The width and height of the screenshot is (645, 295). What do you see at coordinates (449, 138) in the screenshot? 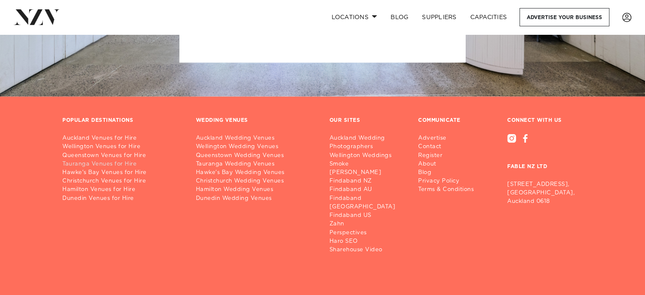
I see `a: Advertise` at bounding box center [449, 138].